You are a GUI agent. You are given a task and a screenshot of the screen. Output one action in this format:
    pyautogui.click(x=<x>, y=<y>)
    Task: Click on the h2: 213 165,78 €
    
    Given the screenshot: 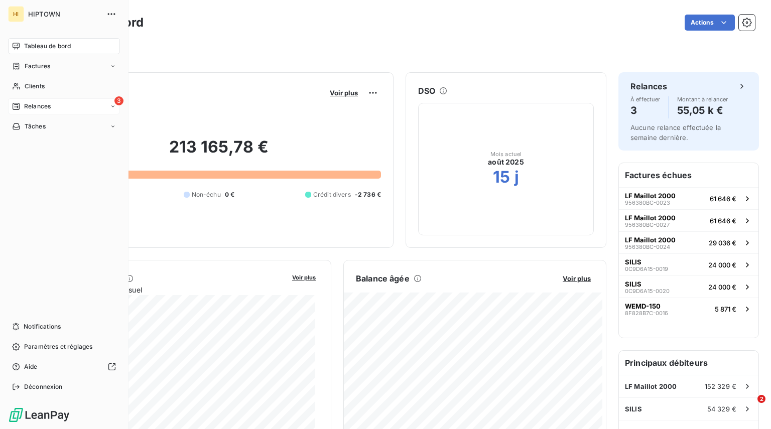 What is the action you would take?
    pyautogui.click(x=219, y=152)
    